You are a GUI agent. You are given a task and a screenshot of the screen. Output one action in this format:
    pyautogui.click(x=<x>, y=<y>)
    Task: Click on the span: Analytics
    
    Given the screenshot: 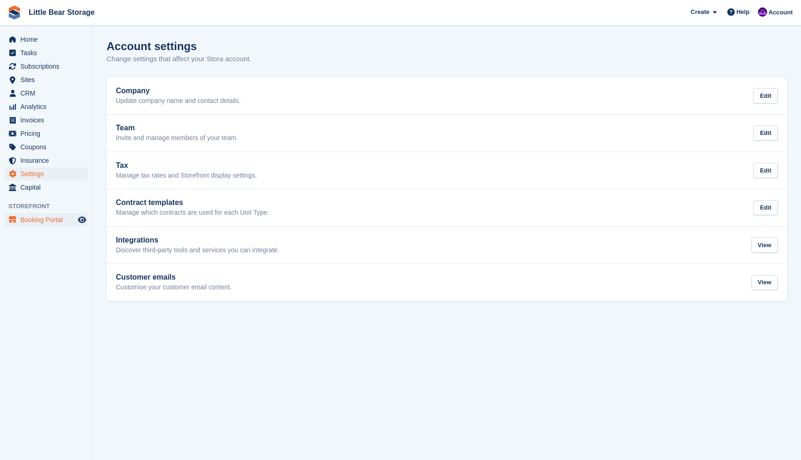 What is the action you would take?
    pyautogui.click(x=48, y=107)
    